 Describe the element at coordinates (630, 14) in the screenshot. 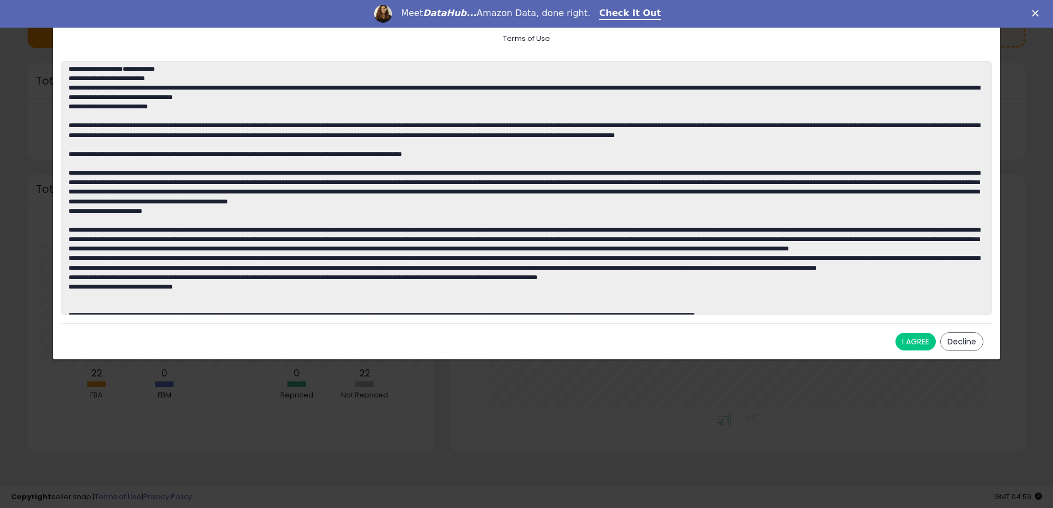

I see `a: Check It Out` at that location.